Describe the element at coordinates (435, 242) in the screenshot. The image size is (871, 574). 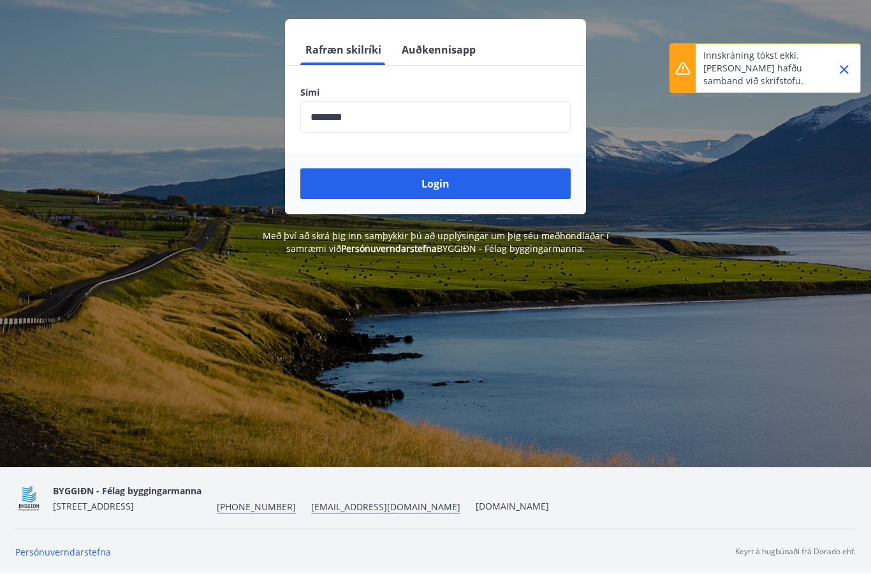
I see `span: Með því að skrá þig inn samþykkir þú að upplýsingar um þig séu meðhöndlaðar í samræmi við BYGGIÐN...` at that location.